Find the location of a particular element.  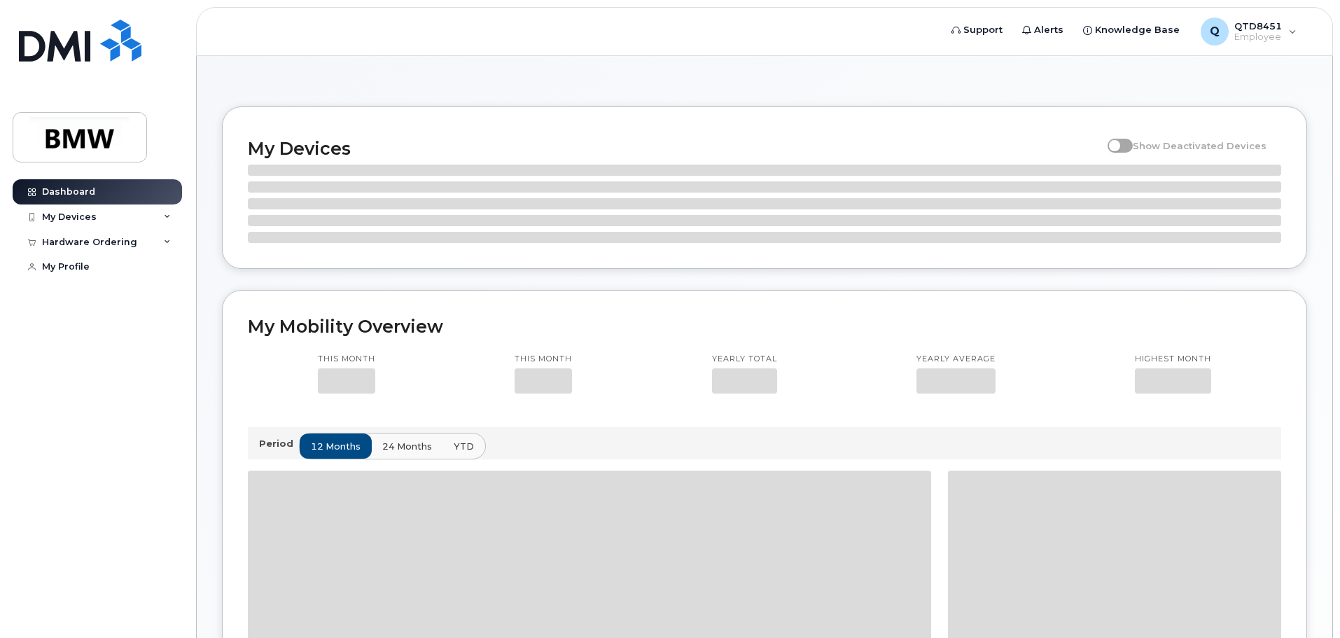

h2: My Mobility Overview is located at coordinates (765, 326).